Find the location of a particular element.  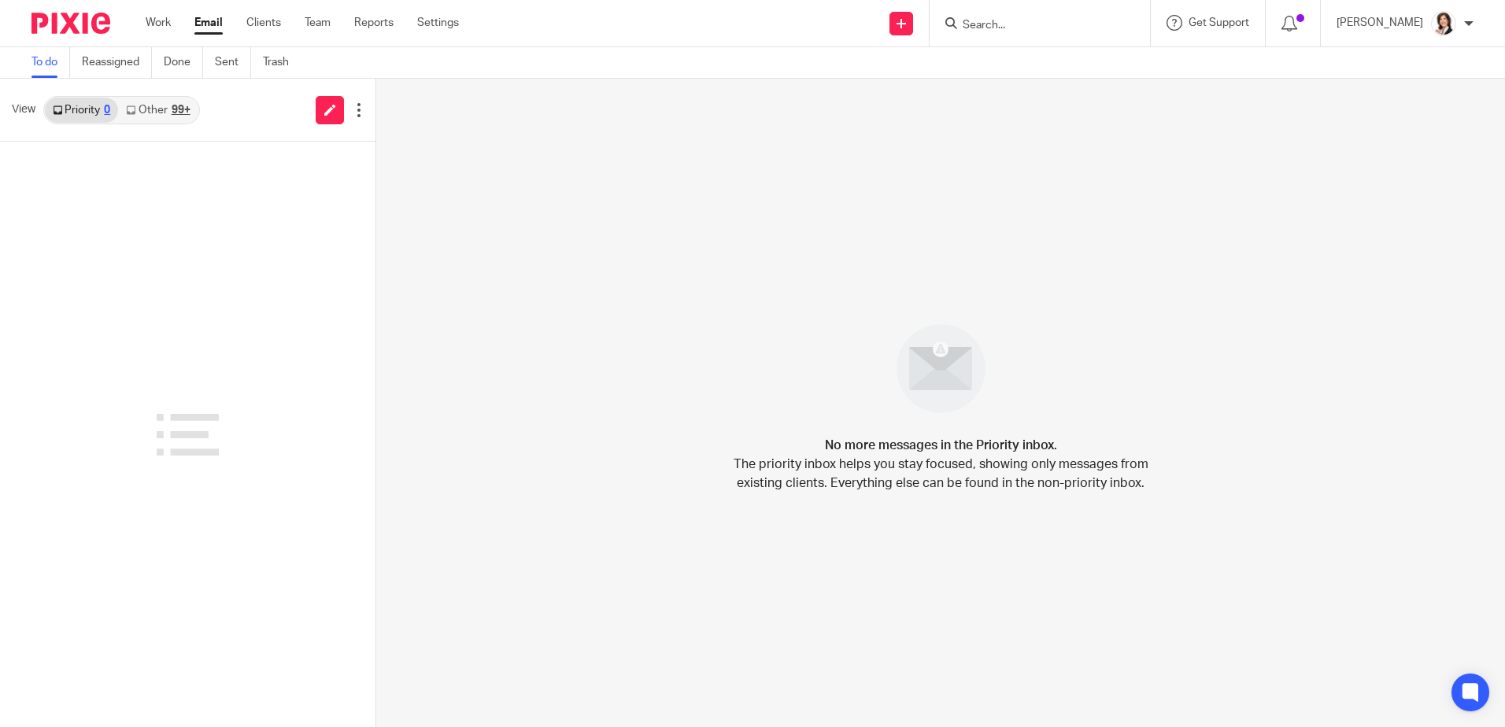

span: View is located at coordinates (24, 109).